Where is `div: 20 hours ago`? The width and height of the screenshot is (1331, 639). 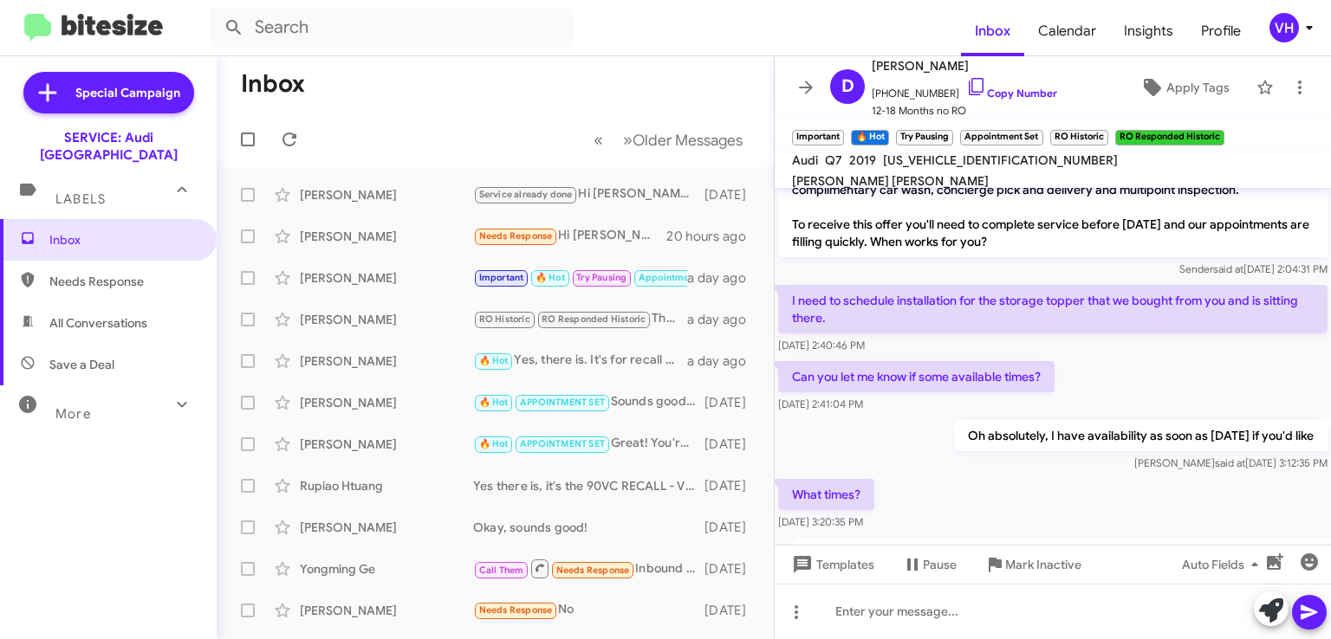 div: 20 hours ago is located at coordinates (713, 236).